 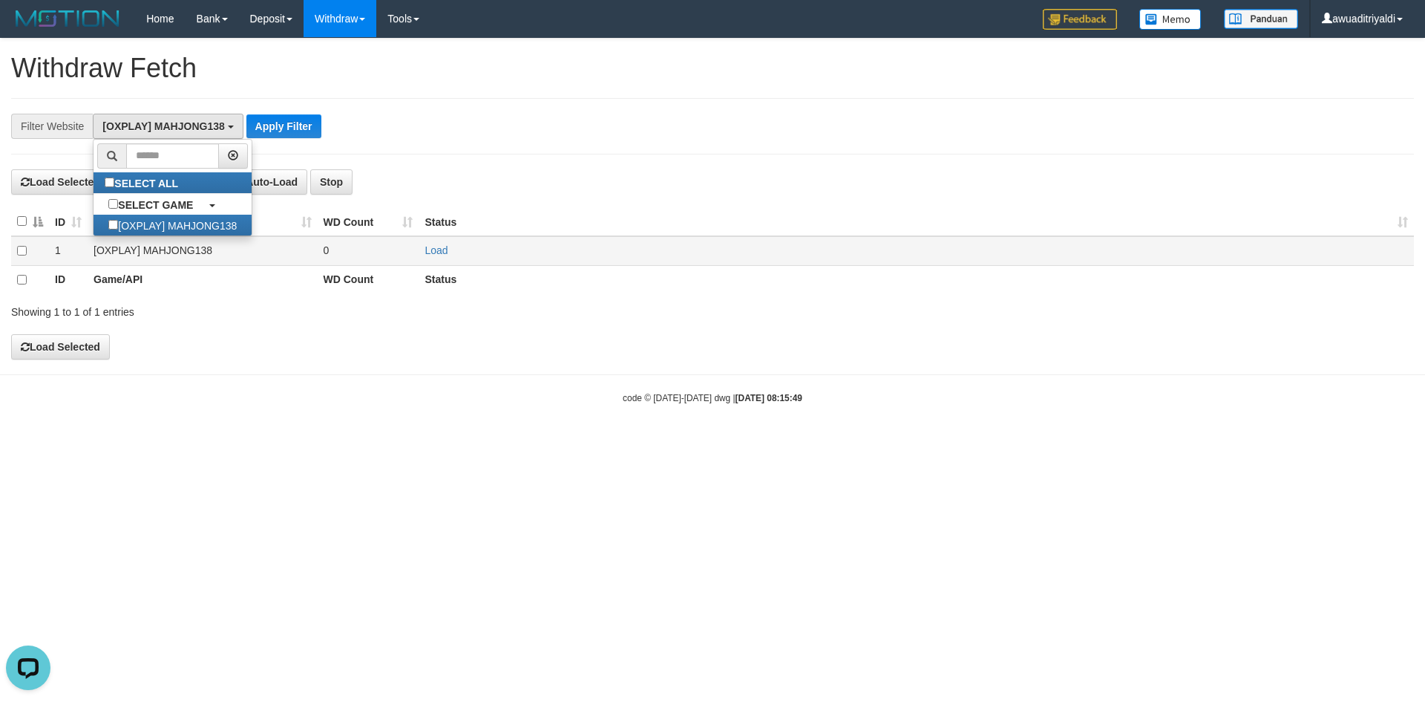 I want to click on img: MOTION_logo.png, so click(x=68, y=19).